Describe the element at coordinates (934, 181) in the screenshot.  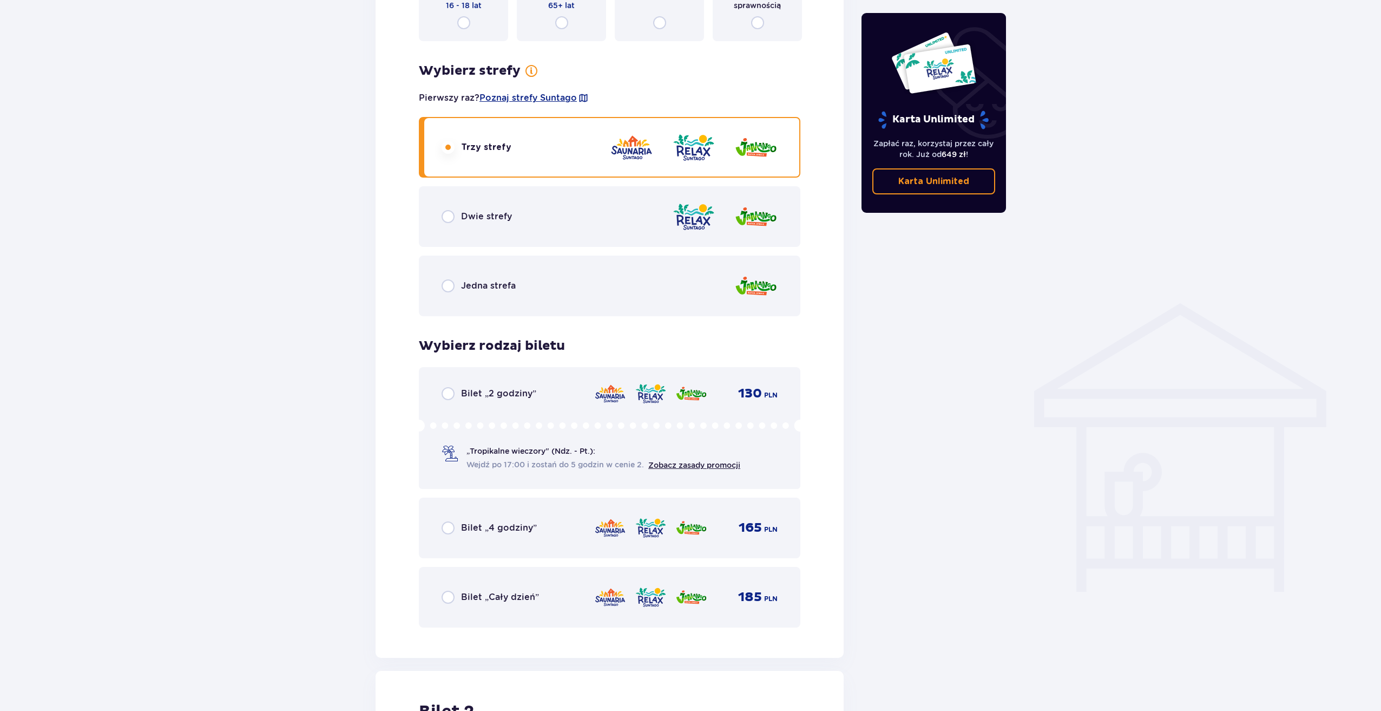
I see `a: Karta Unlimited` at that location.